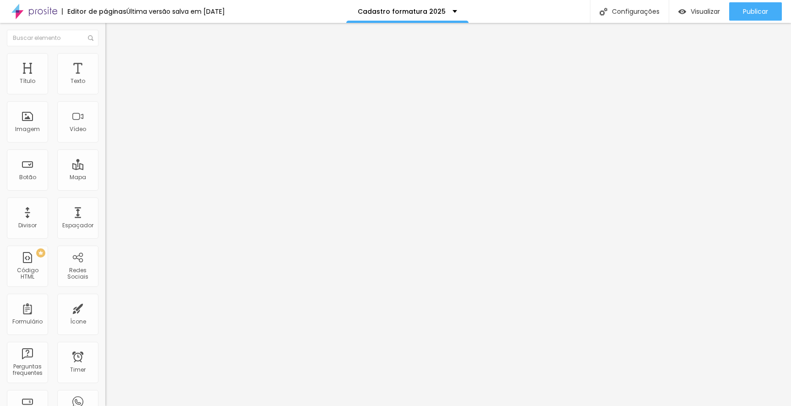 This screenshot has width=791, height=406. I want to click on div: Timer, so click(78, 369).